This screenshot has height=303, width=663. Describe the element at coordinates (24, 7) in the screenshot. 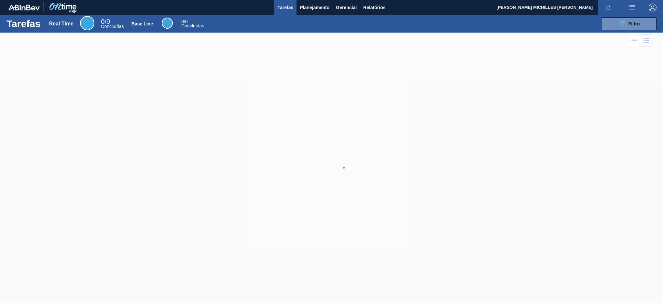

I see `img: TNhmsLtSVTkK8tSr43FrP2fwEKptu5GPRR3wAAAABJRU5ErkJggg==` at that location.